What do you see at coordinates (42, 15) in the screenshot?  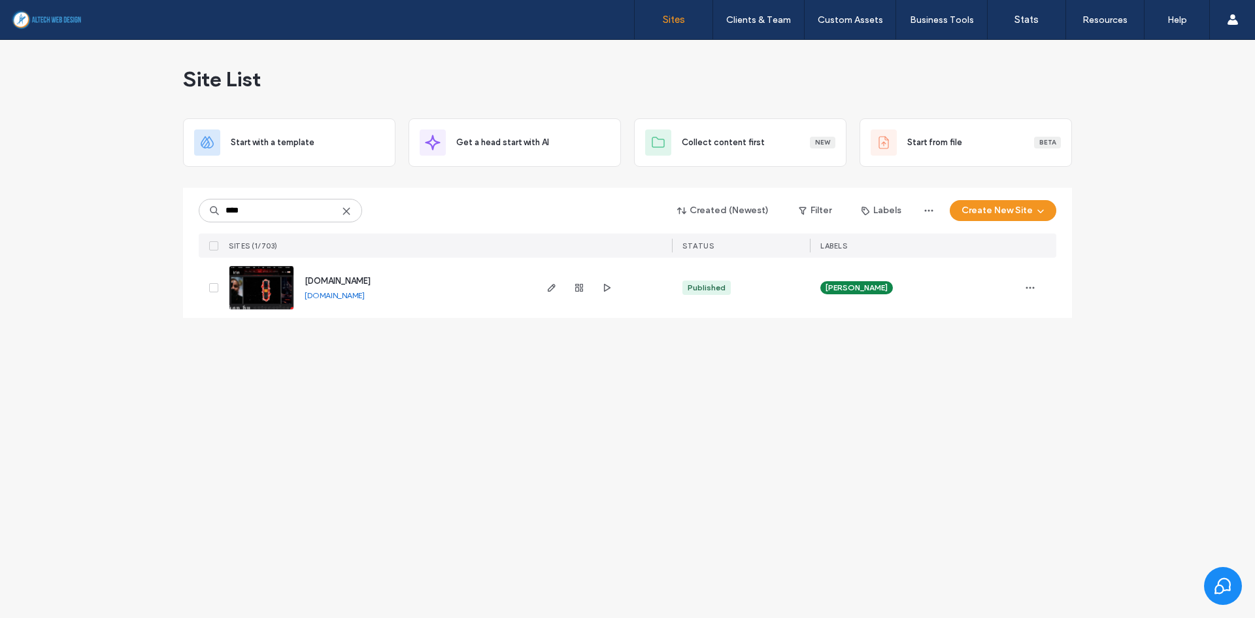 I see `span: Help` at bounding box center [42, 15].